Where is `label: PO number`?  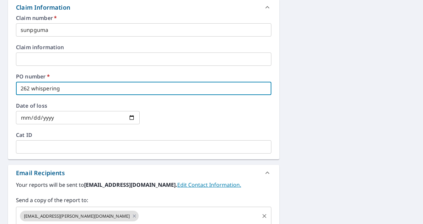
label: PO number is located at coordinates (144, 77).